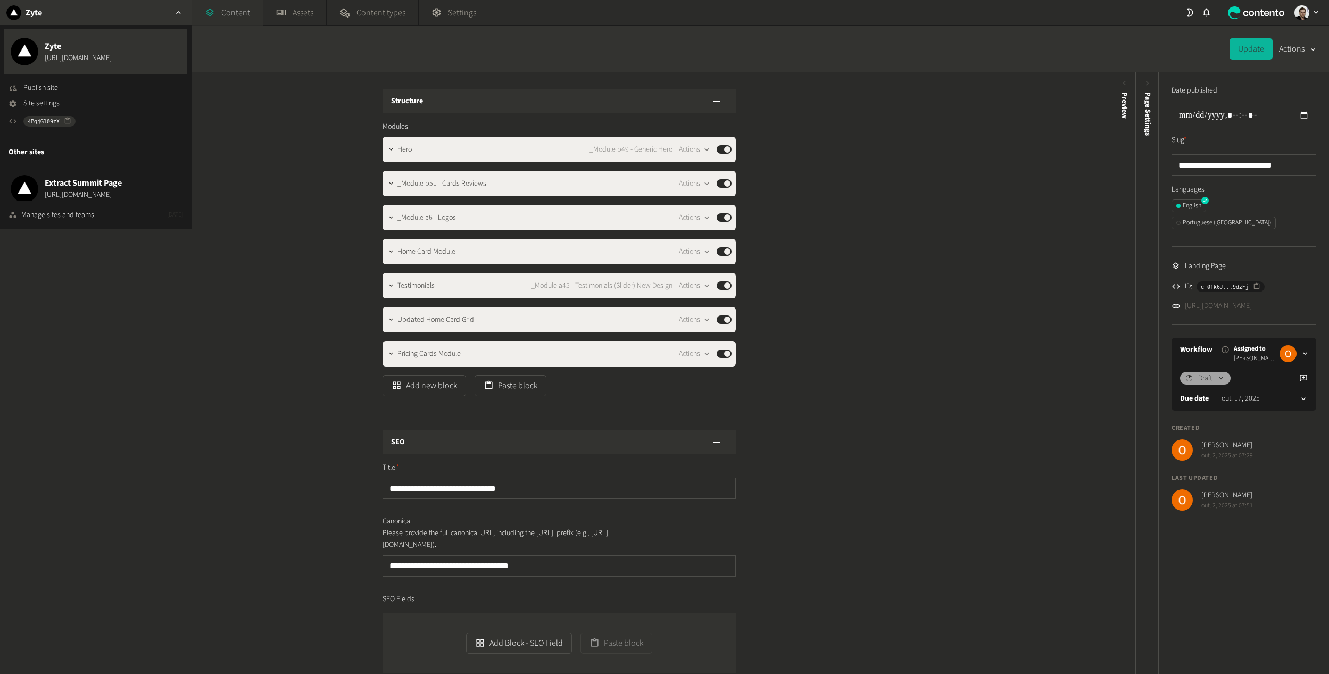  What do you see at coordinates (1188, 206) in the screenshot?
I see `button: English` at bounding box center [1188, 206].